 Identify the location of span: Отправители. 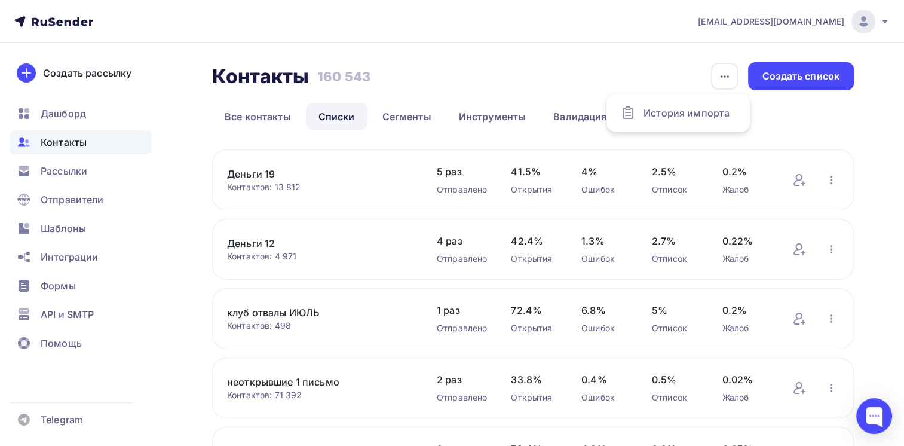
(72, 199).